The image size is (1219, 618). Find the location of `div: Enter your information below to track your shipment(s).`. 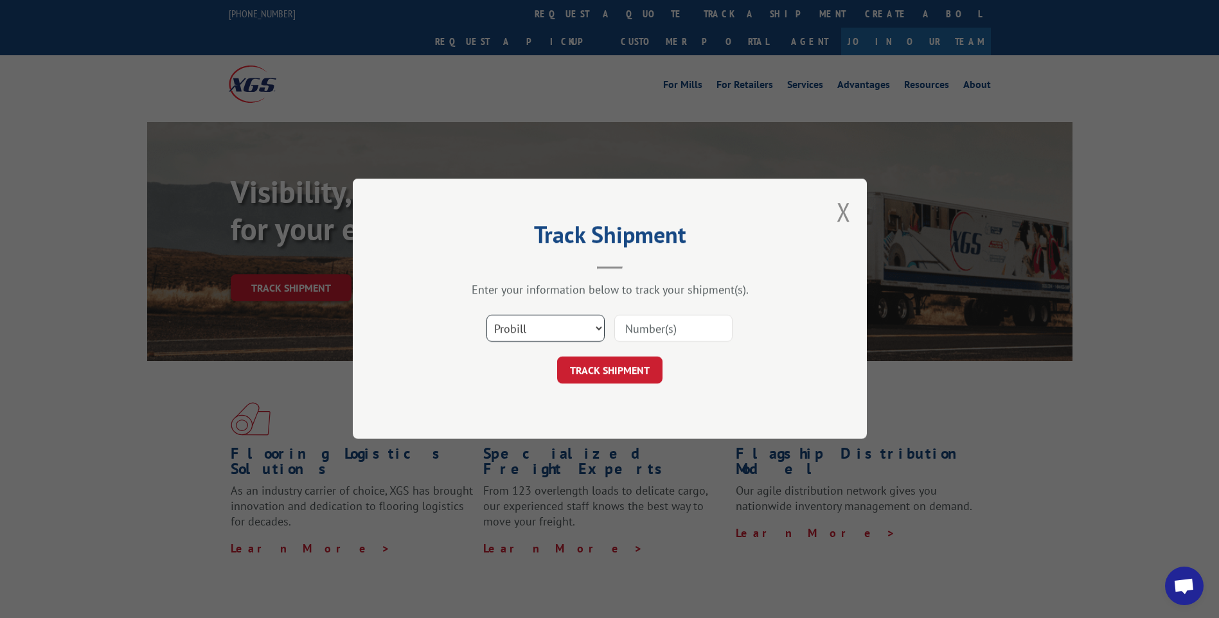

div: Enter your information below to track your shipment(s). is located at coordinates (610, 290).